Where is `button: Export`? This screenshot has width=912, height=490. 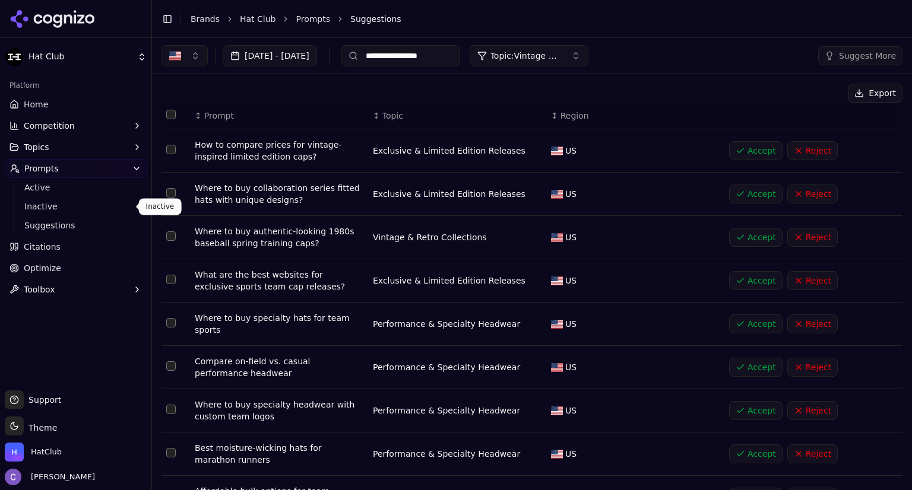
button: Export is located at coordinates (875, 93).